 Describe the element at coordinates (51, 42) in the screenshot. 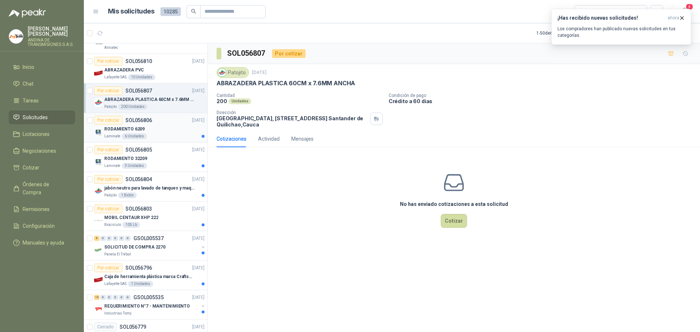

I see `p: ANDINA DE TRANSMISIONES S.A.S` at that location.